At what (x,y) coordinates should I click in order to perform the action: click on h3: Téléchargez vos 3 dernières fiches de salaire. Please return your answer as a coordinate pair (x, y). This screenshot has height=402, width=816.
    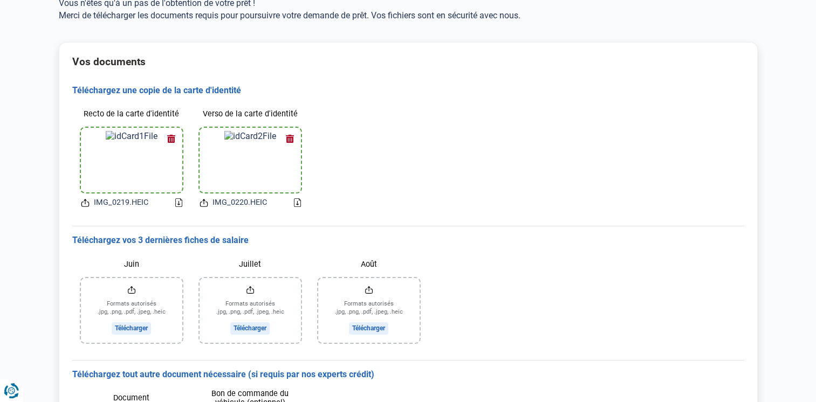
    Looking at the image, I should click on (408, 241).